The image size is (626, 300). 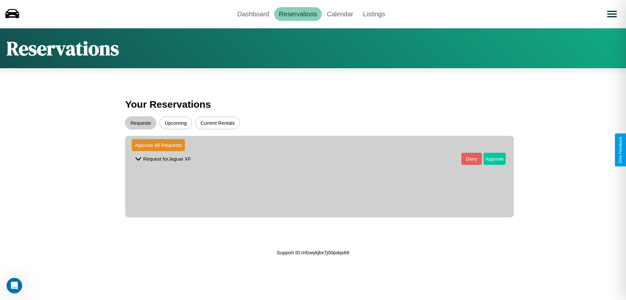 I want to click on button: Open menu, so click(x=612, y=14).